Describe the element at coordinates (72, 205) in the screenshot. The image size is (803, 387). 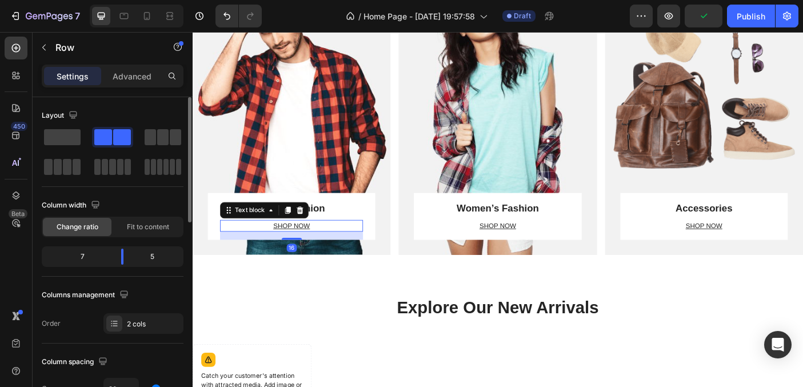
I see `div: Column width` at that location.